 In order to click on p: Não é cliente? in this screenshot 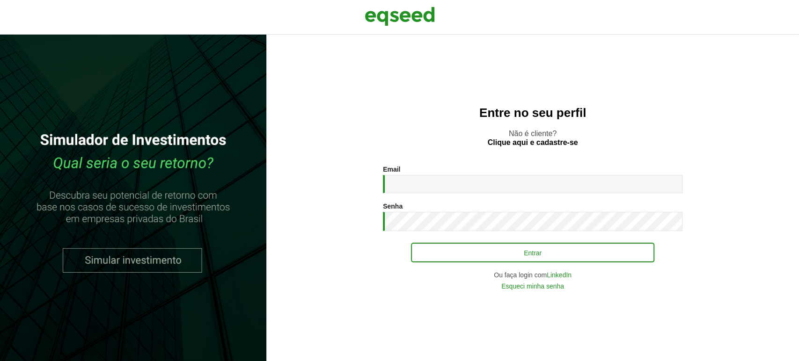, I will do `click(533, 138)`.